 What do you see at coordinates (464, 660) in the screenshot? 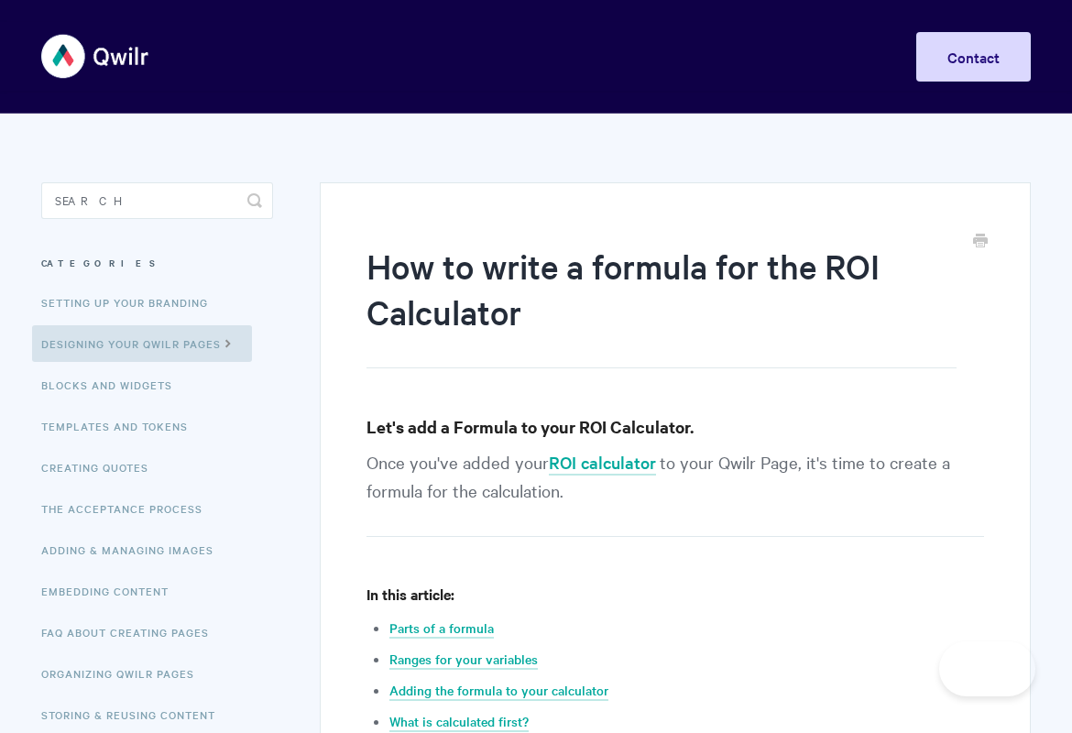
I see `a: Ranges for your variables` at bounding box center [464, 660].